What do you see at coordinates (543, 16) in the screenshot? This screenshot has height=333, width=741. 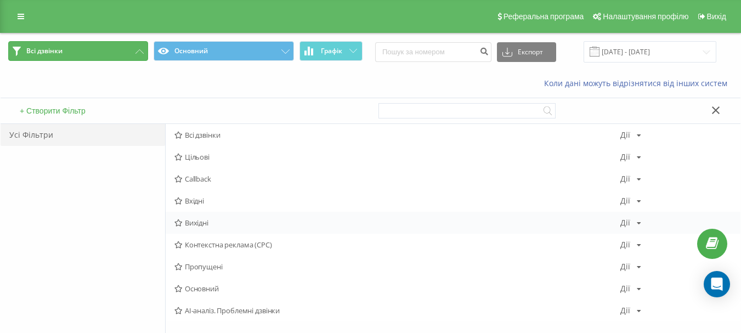 I see `span: Реферальна програма` at bounding box center [543, 16].